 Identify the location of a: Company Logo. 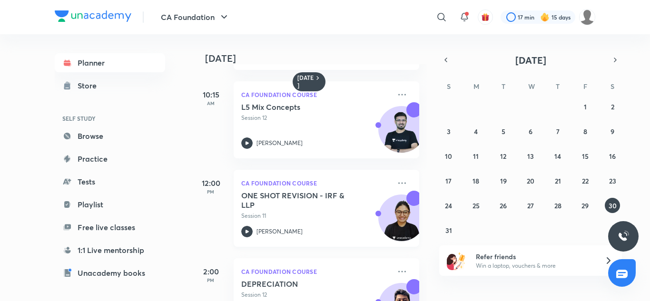
(93, 17).